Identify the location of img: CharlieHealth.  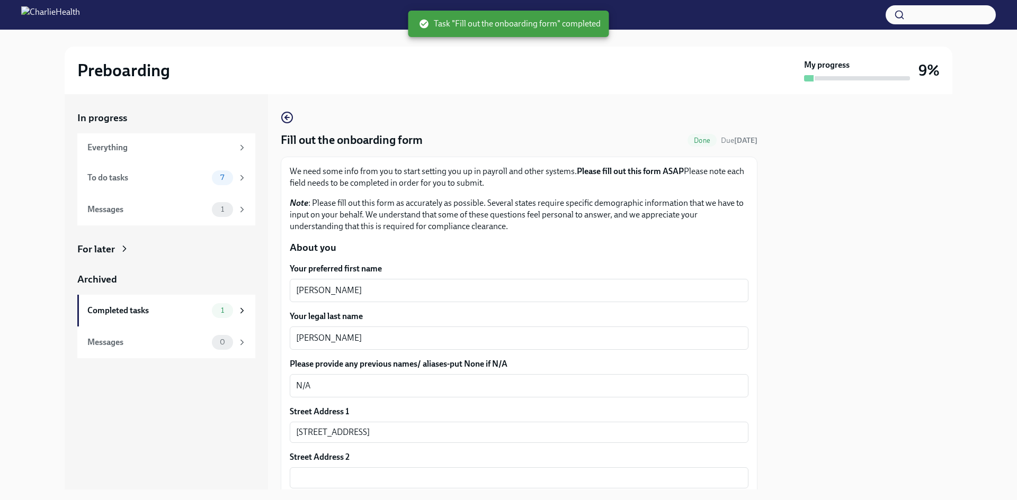
(50, 15).